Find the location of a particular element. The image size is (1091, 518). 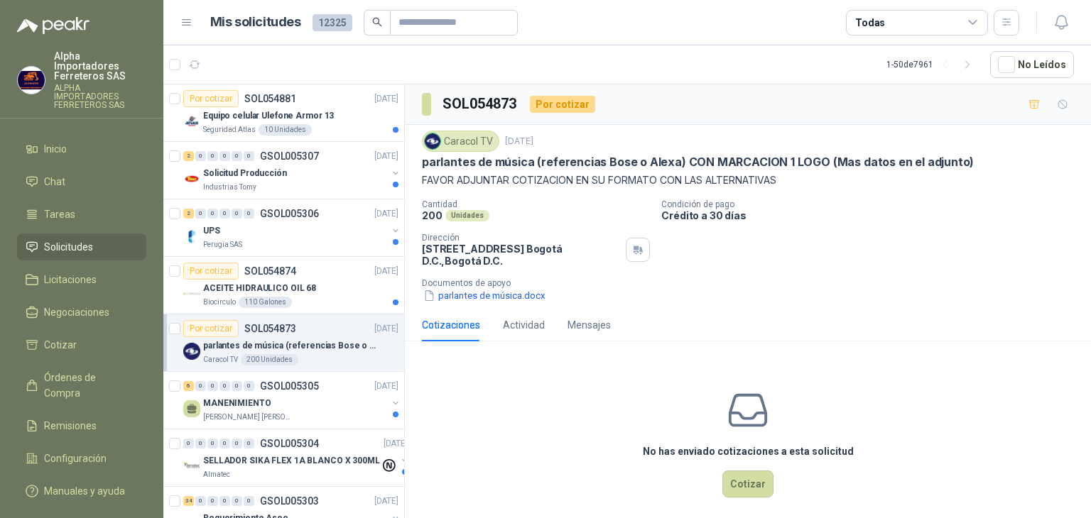

p: GSOL005303 is located at coordinates (289, 501).